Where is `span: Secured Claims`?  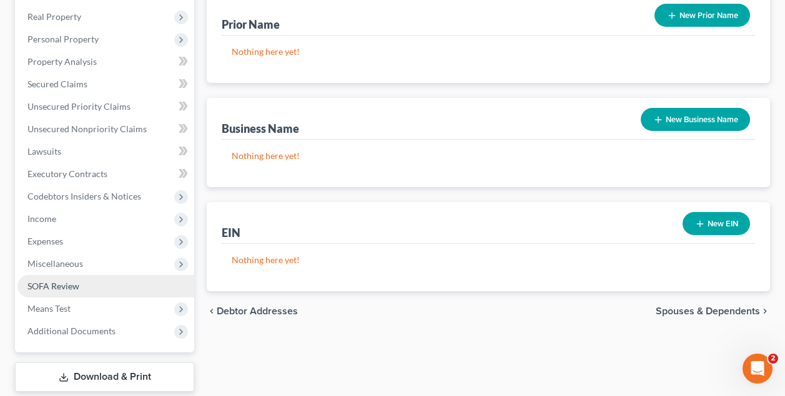
span: Secured Claims is located at coordinates (57, 84).